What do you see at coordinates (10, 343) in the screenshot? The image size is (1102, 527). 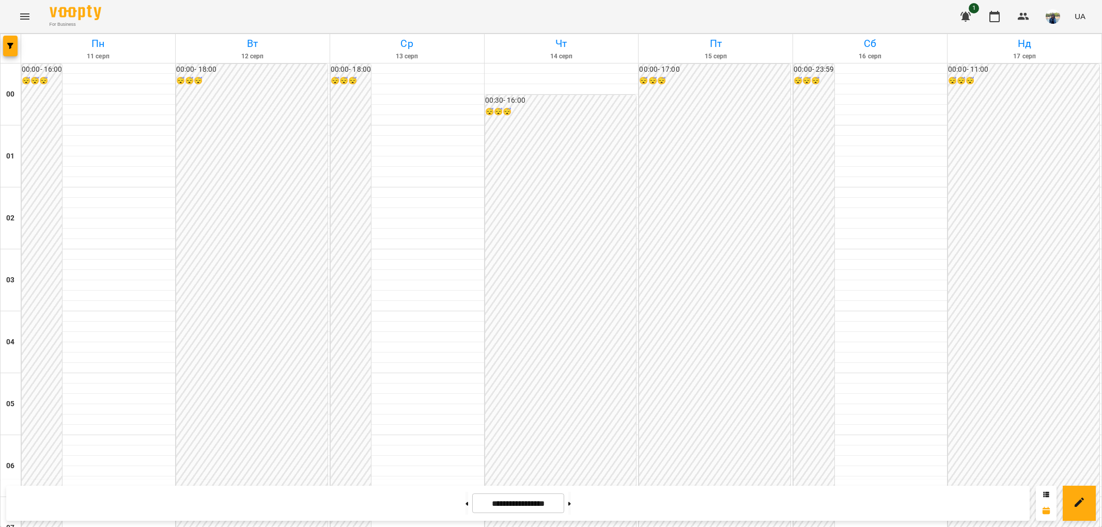 I see `h6: 04` at bounding box center [10, 343].